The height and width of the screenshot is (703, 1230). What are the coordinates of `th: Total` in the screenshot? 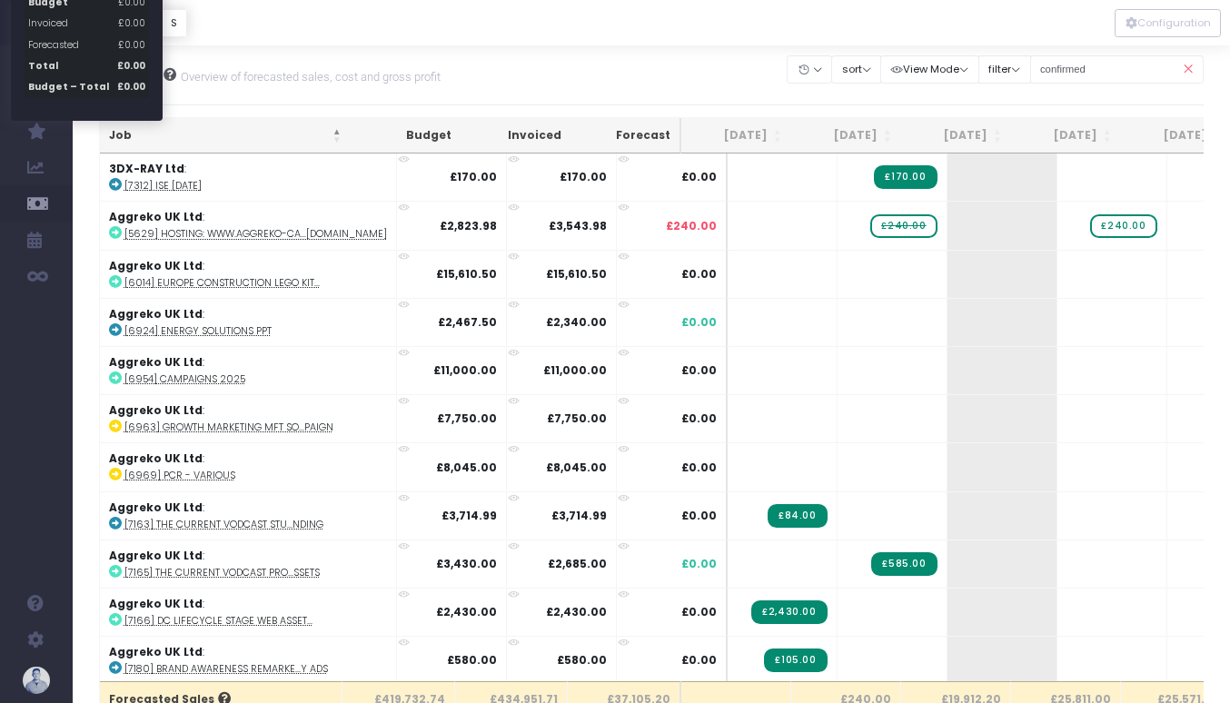 It's located at (68, 65).